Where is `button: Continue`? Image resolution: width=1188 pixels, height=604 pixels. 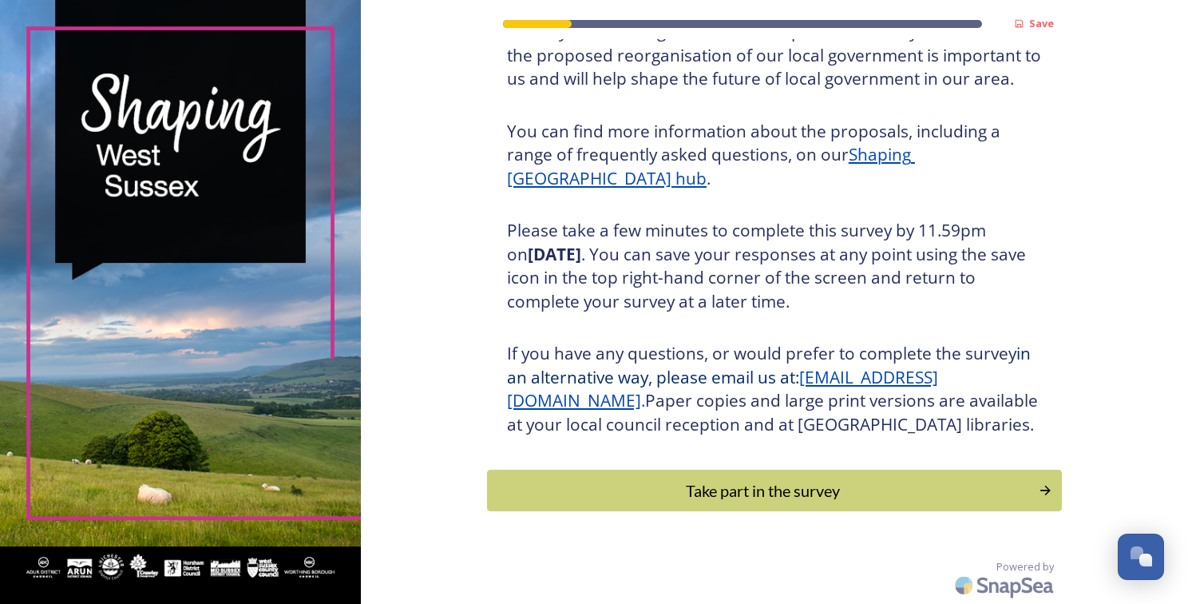 button: Continue is located at coordinates (774, 490).